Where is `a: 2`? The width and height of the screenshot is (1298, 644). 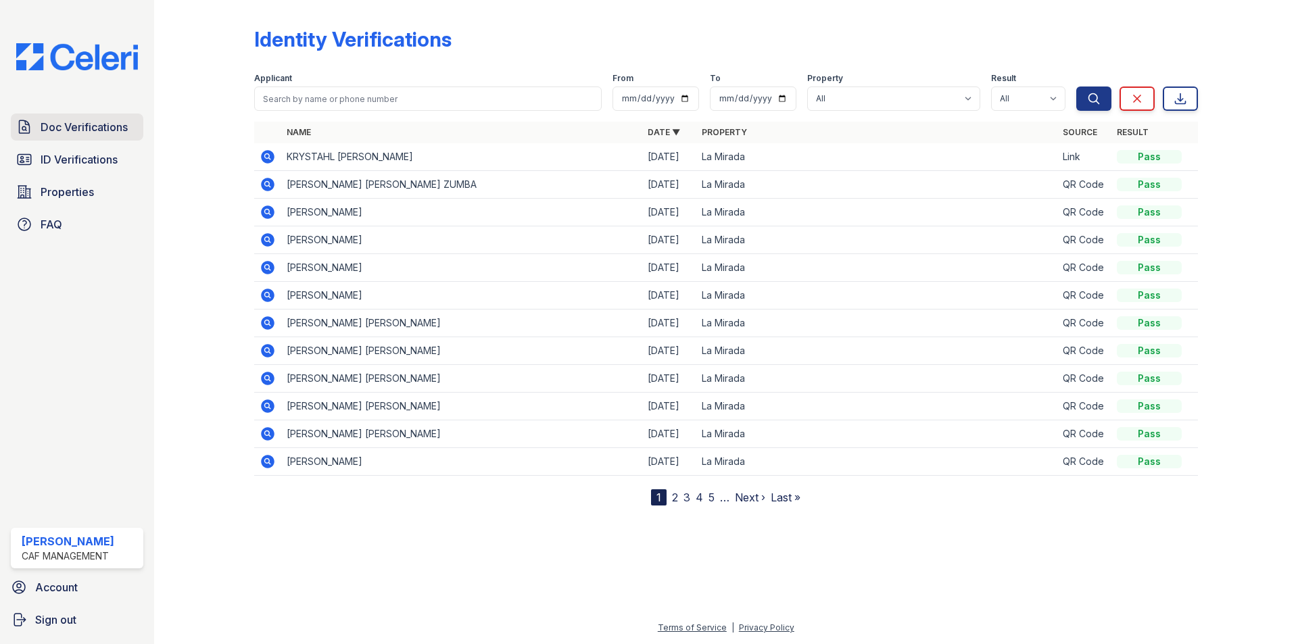 a: 2 is located at coordinates (674, 497).